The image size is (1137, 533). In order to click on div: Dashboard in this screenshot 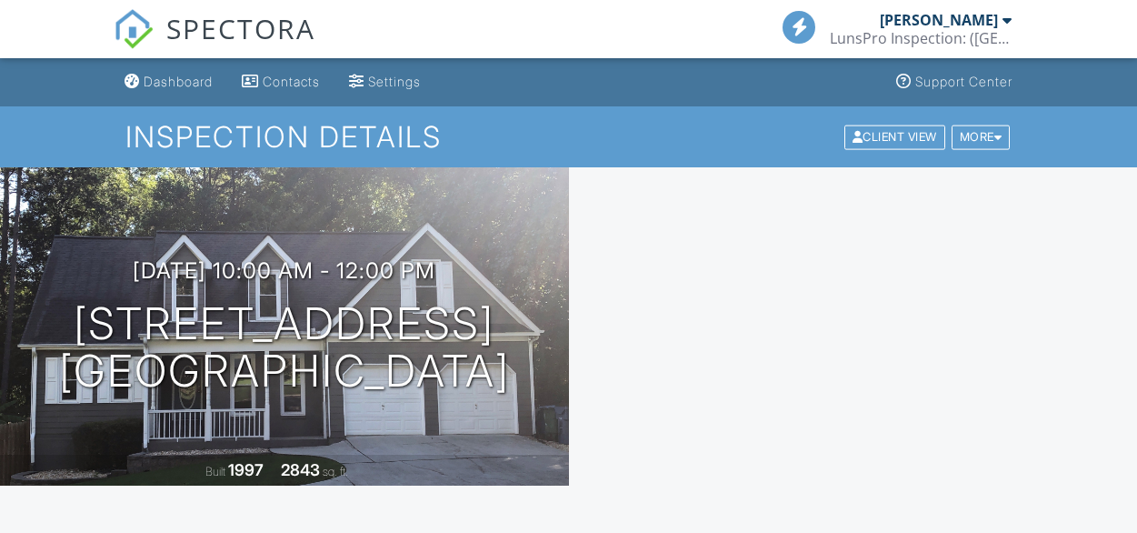, I will do `click(178, 81)`.